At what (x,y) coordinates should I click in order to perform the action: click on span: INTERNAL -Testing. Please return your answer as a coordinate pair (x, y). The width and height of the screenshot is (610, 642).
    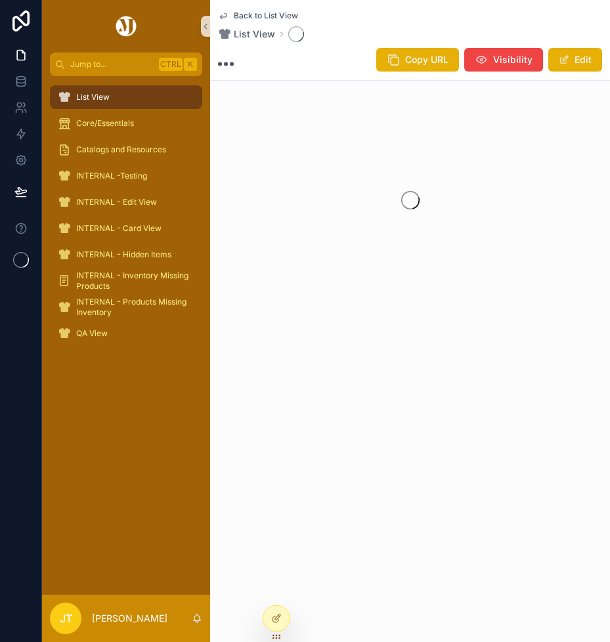
    Looking at the image, I should click on (112, 176).